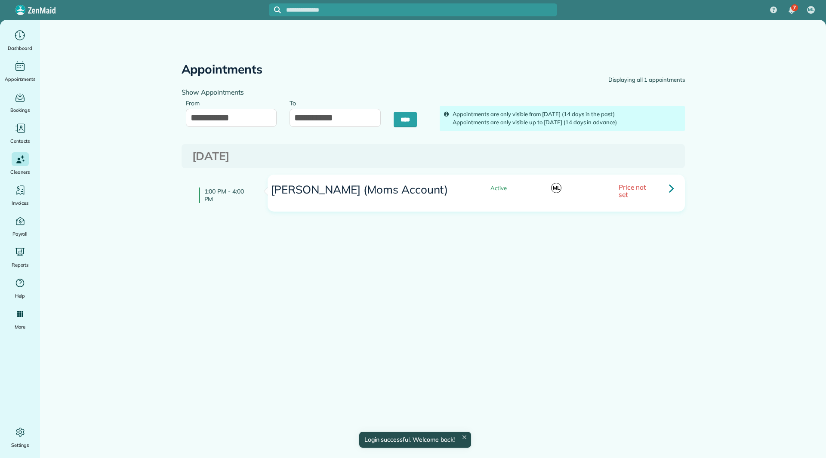 This screenshot has height=458, width=826. What do you see at coordinates (20, 445) in the screenshot?
I see `span: Settings` at bounding box center [20, 445].